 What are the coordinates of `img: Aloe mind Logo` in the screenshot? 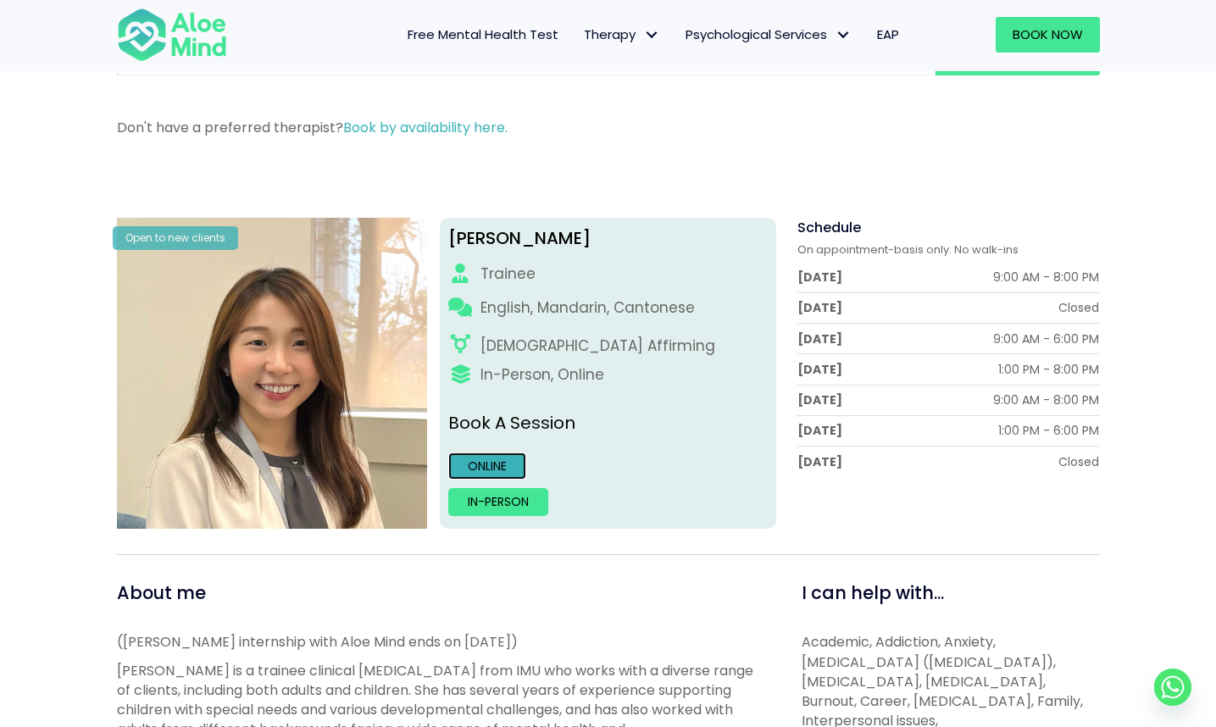 It's located at (172, 35).